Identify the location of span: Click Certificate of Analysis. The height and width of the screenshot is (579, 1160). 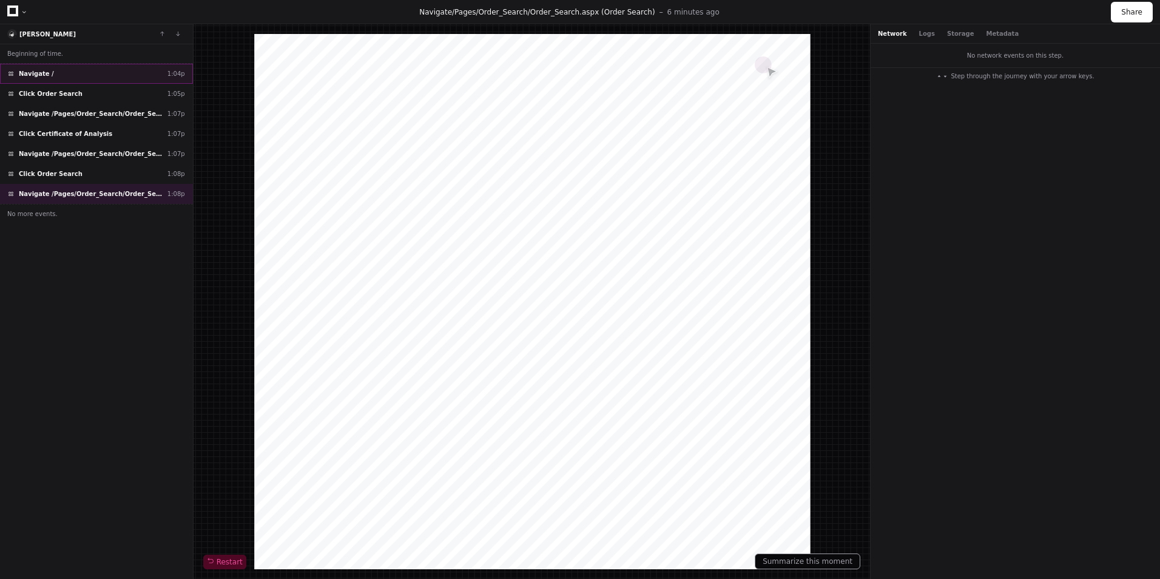
(66, 134).